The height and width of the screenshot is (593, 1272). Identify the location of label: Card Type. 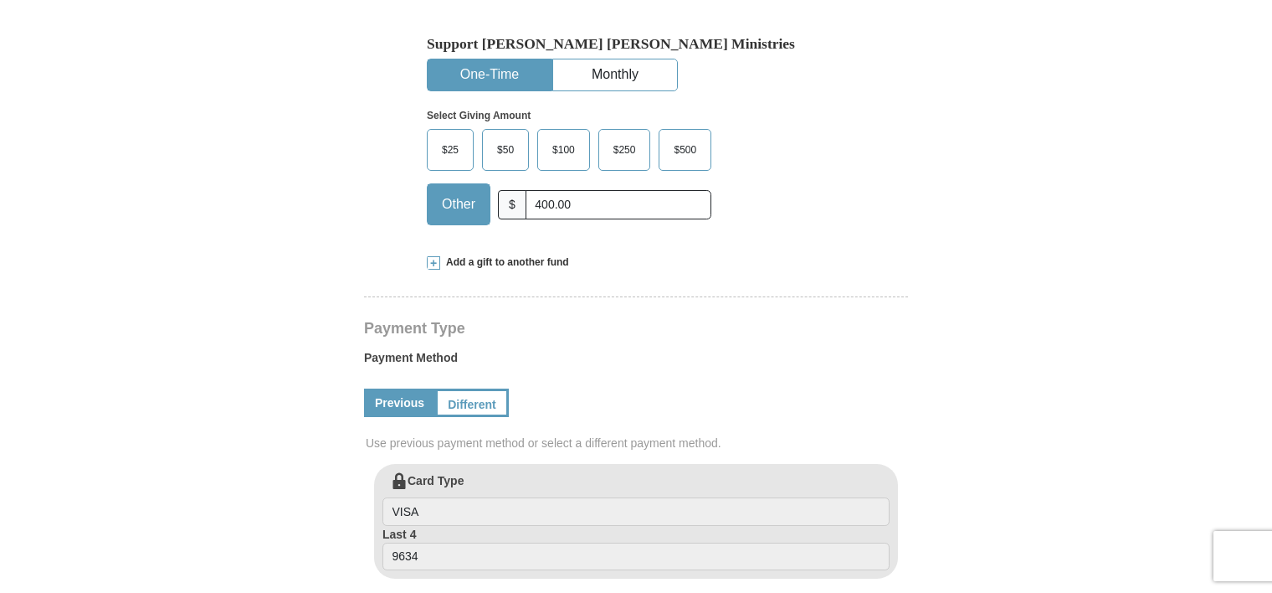
(636, 499).